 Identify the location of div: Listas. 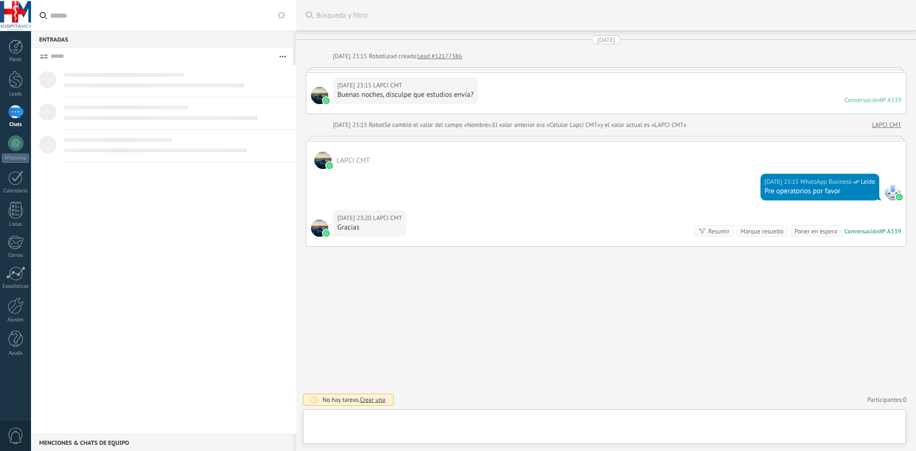
(16, 224).